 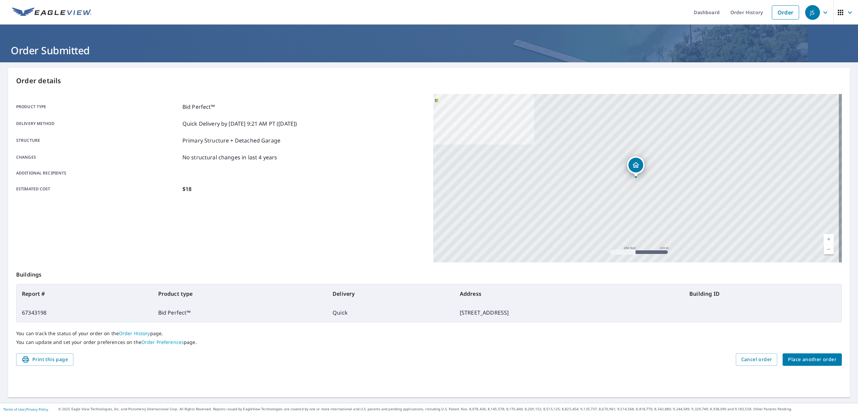 What do you see at coordinates (391, 313) in the screenshot?
I see `td: Quick` at bounding box center [391, 313].